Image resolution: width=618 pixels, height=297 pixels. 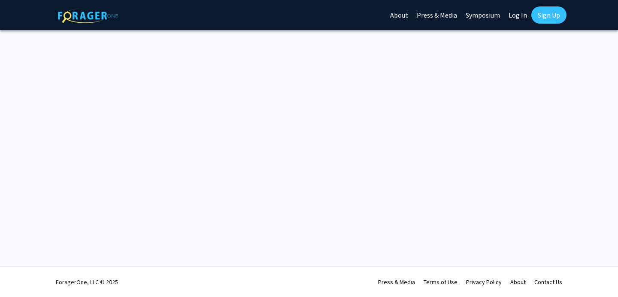 I want to click on a: Press & Media, so click(x=397, y=282).